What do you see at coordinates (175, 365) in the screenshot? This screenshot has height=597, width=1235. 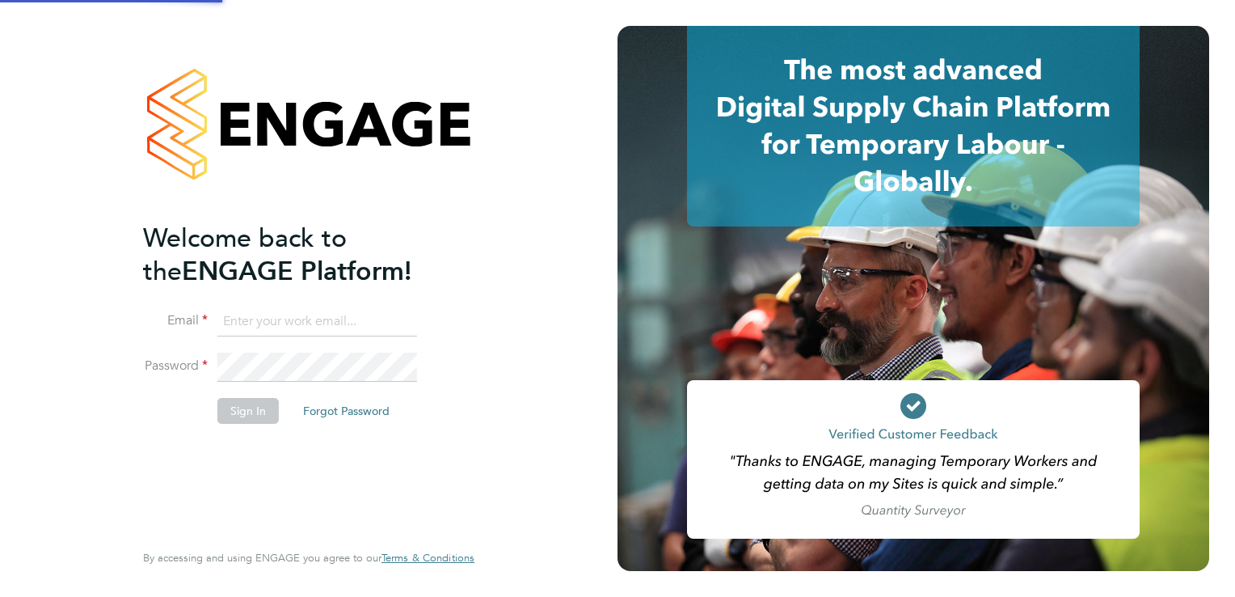 I see `label: Password` at bounding box center [175, 365].